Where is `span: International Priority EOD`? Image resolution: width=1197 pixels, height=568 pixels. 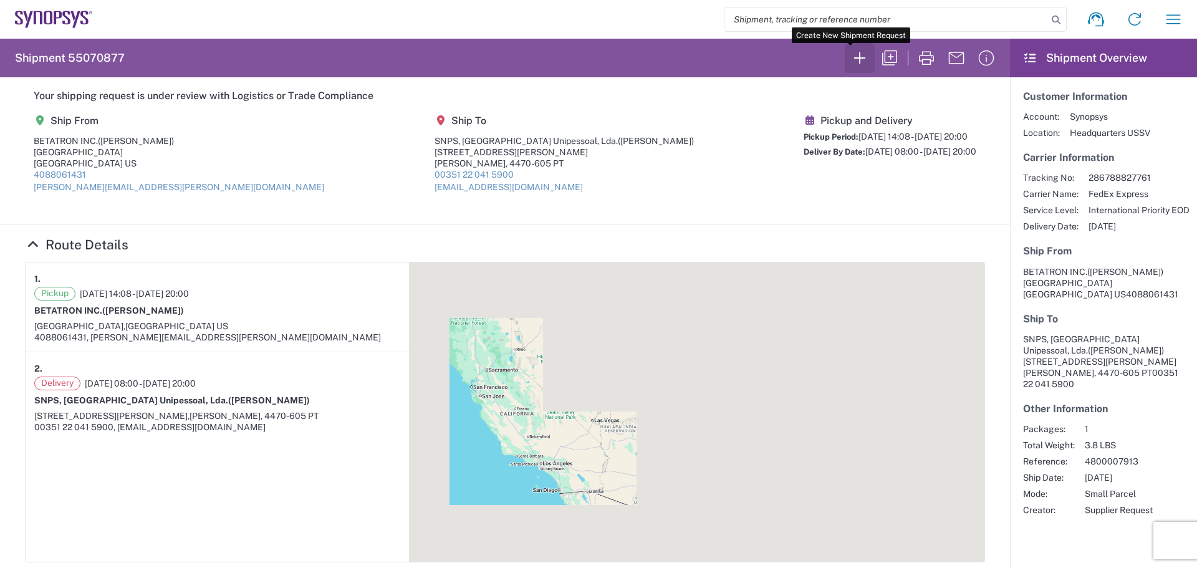
span: International Priority EOD is located at coordinates (1139, 210).